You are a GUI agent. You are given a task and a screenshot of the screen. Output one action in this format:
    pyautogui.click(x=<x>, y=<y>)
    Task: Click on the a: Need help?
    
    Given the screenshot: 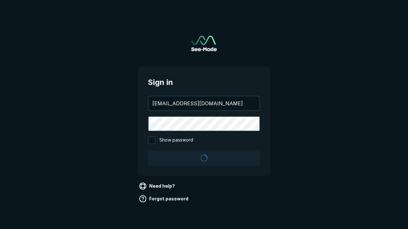 What is the action you would take?
    pyautogui.click(x=157, y=186)
    